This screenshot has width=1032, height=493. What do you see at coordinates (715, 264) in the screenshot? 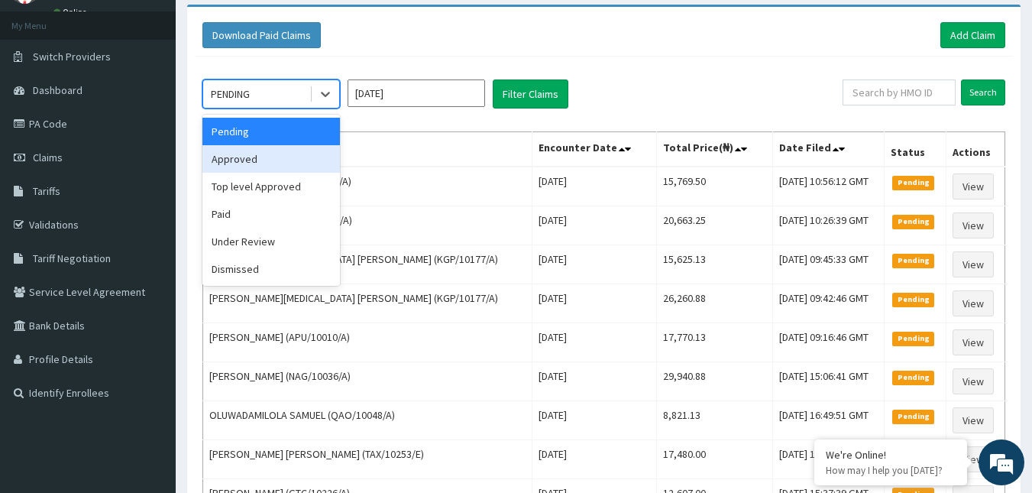
I see `td: 15,625.13` at bounding box center [715, 264].